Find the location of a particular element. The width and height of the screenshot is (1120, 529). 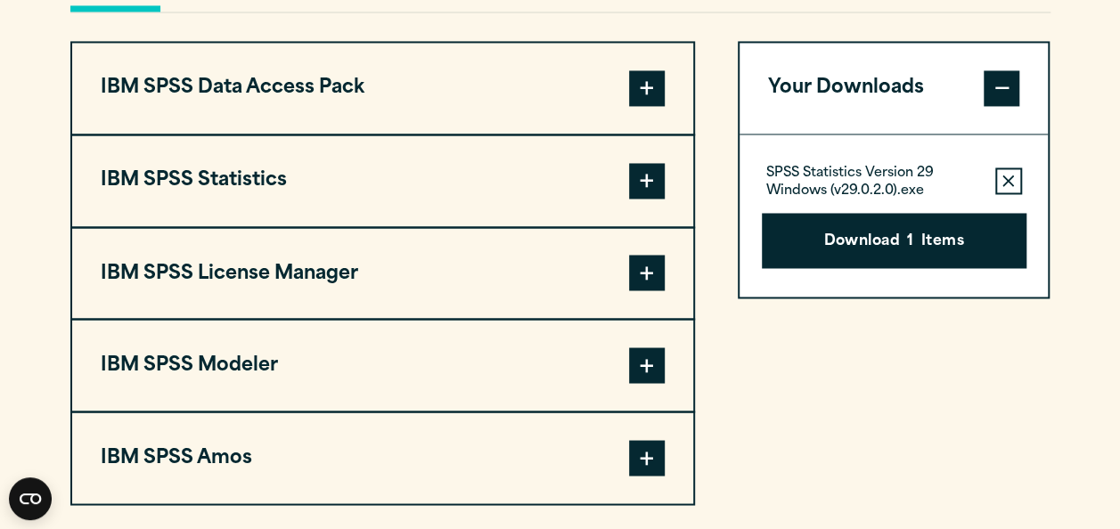

button: Your Downloads is located at coordinates (894, 88).